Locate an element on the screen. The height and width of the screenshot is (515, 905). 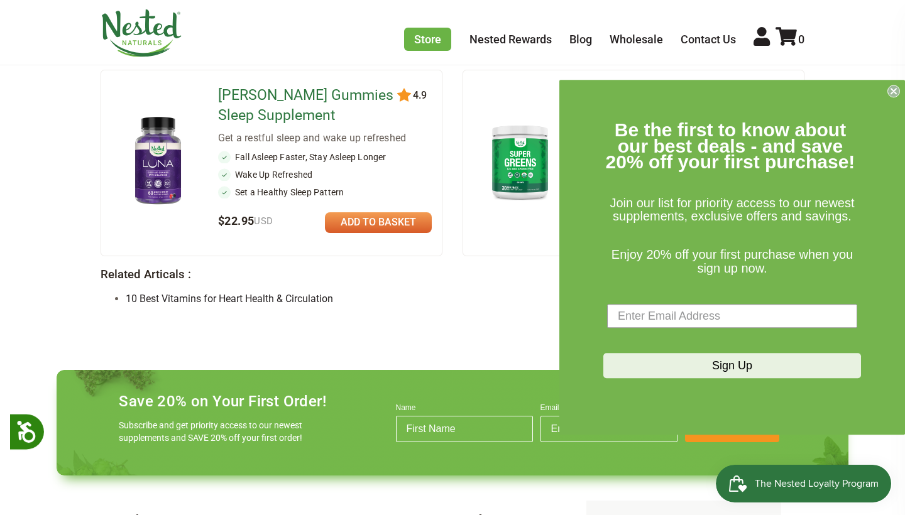
span: Be the first to know about our best deals - and save 20% off your first purchase! is located at coordinates (730, 146).